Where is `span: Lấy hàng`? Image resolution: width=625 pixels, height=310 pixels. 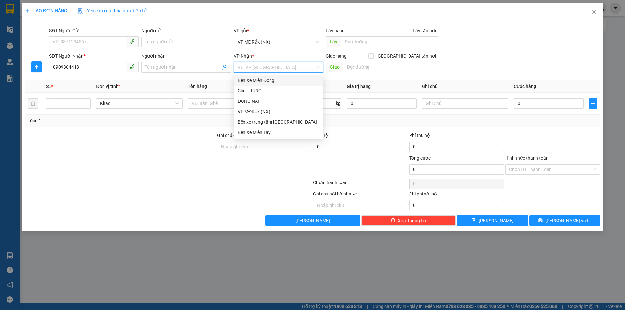 span: Lấy hàng is located at coordinates (336, 31).